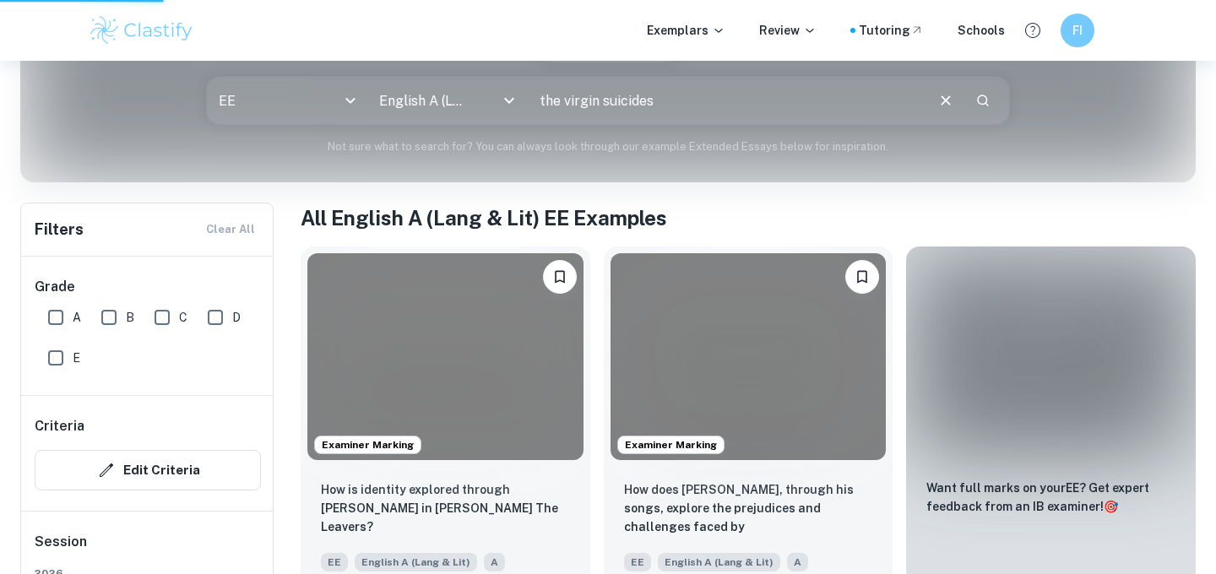 Image resolution: width=1216 pixels, height=574 pixels. What do you see at coordinates (76, 358) in the screenshot?
I see `span: E` at bounding box center [76, 358].